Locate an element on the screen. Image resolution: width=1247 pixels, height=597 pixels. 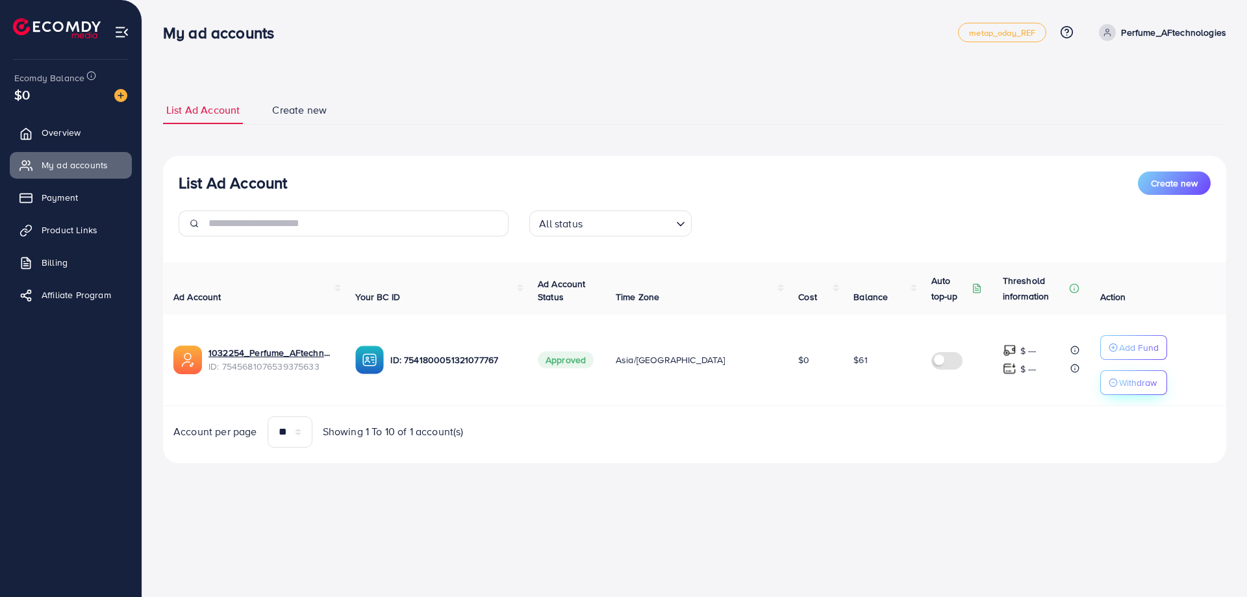
div: Search for option is located at coordinates (611, 223).